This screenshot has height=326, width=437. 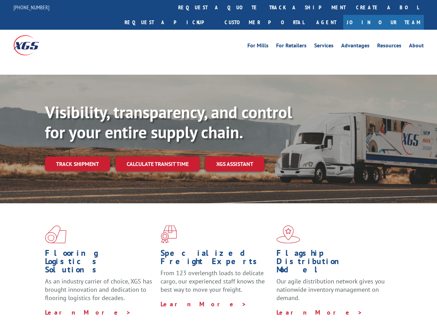 What do you see at coordinates (331, 263) in the screenshot?
I see `h1: Flagship Distribution Model` at bounding box center [331, 263].